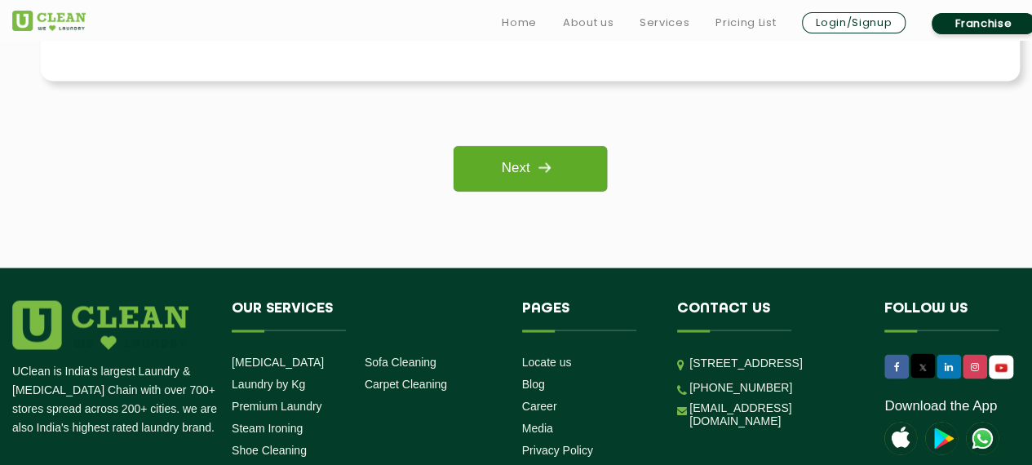 The image size is (1032, 465). Describe the element at coordinates (544, 167) in the screenshot. I see `img: right_icon.png` at that location.